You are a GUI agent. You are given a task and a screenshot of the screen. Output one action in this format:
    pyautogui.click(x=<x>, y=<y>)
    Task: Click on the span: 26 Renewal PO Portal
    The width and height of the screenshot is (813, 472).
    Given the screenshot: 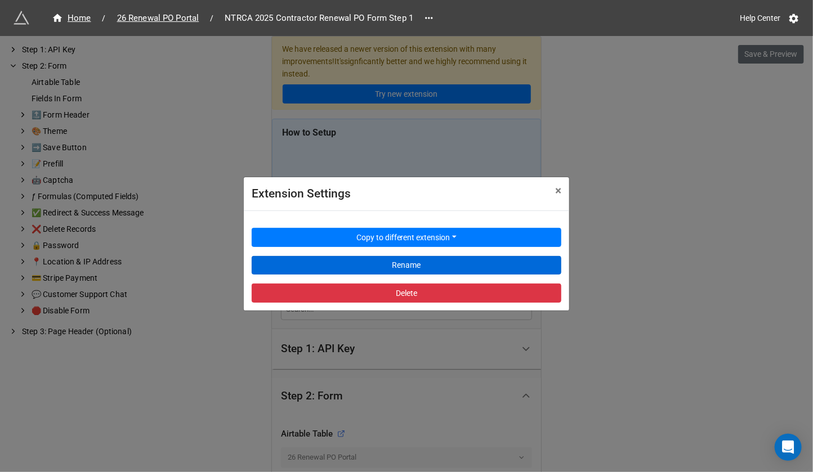 What is the action you would take?
    pyautogui.click(x=158, y=18)
    